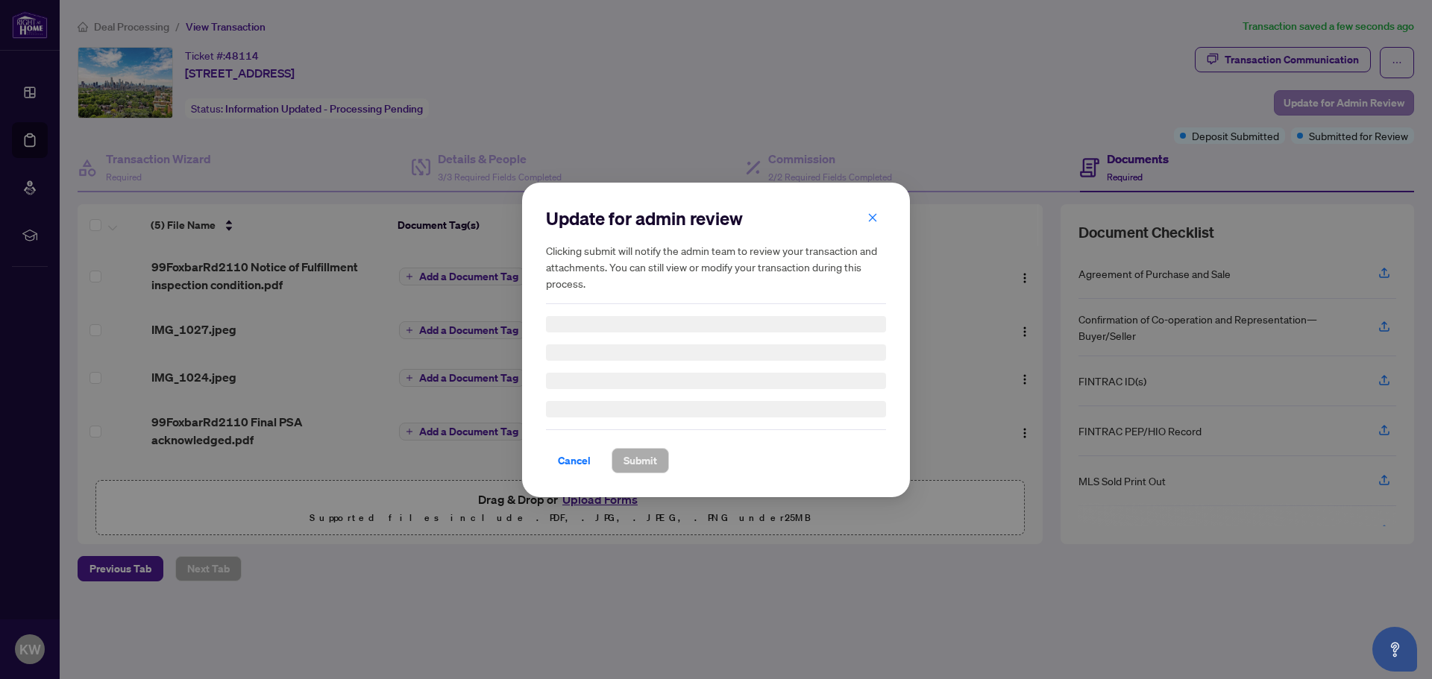 Image resolution: width=1432 pixels, height=679 pixels. I want to click on span: close, so click(872, 217).